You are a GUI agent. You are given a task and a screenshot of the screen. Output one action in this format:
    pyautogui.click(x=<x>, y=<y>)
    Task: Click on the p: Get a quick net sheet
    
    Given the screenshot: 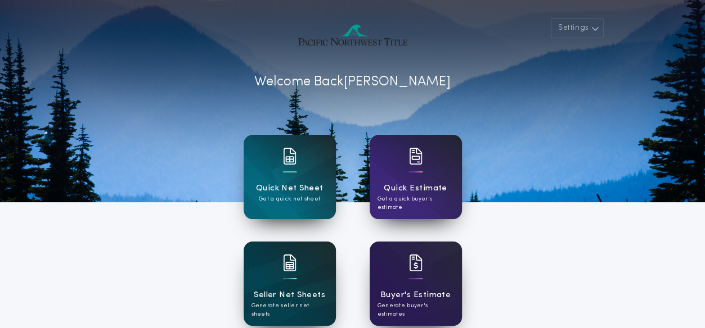 What is the action you would take?
    pyautogui.click(x=289, y=199)
    